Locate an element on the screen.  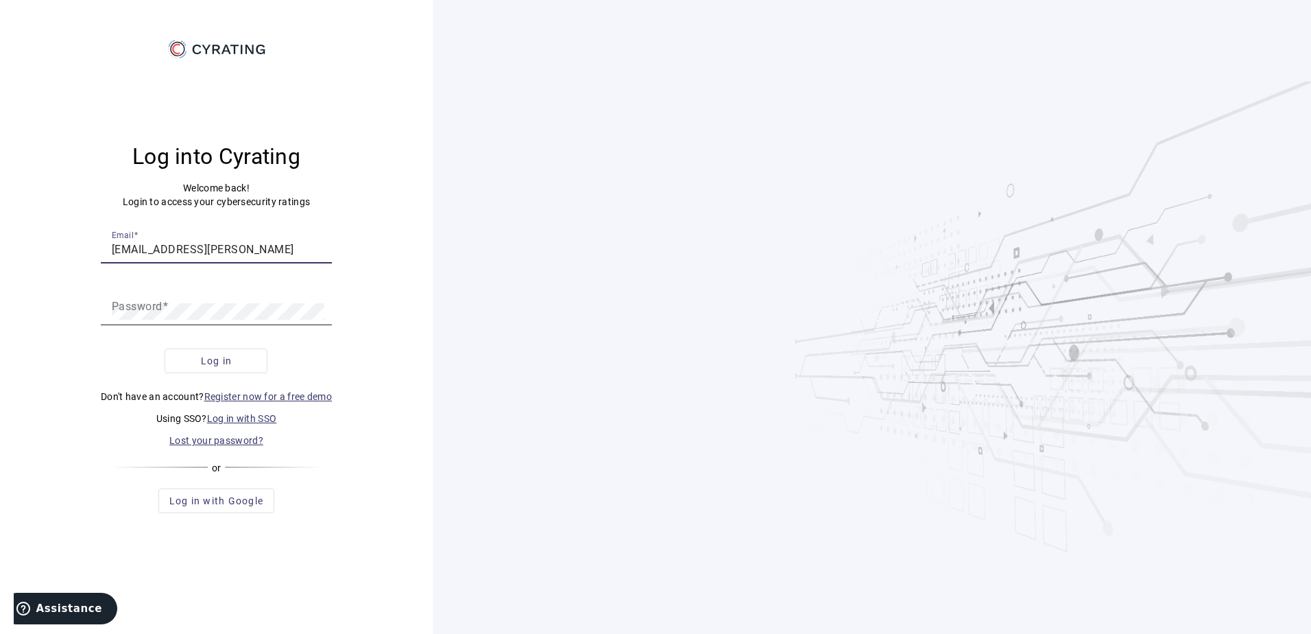
a: Lost your password? is located at coordinates (216, 440).